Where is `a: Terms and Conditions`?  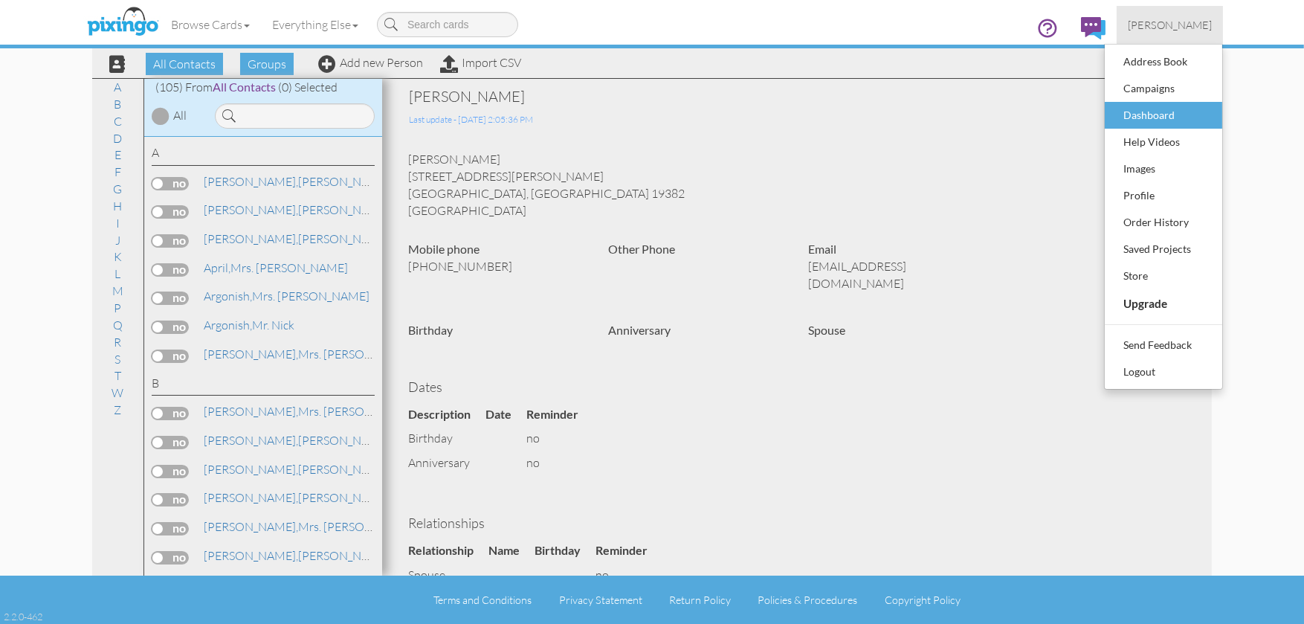
a: Terms and Conditions is located at coordinates (482, 599).